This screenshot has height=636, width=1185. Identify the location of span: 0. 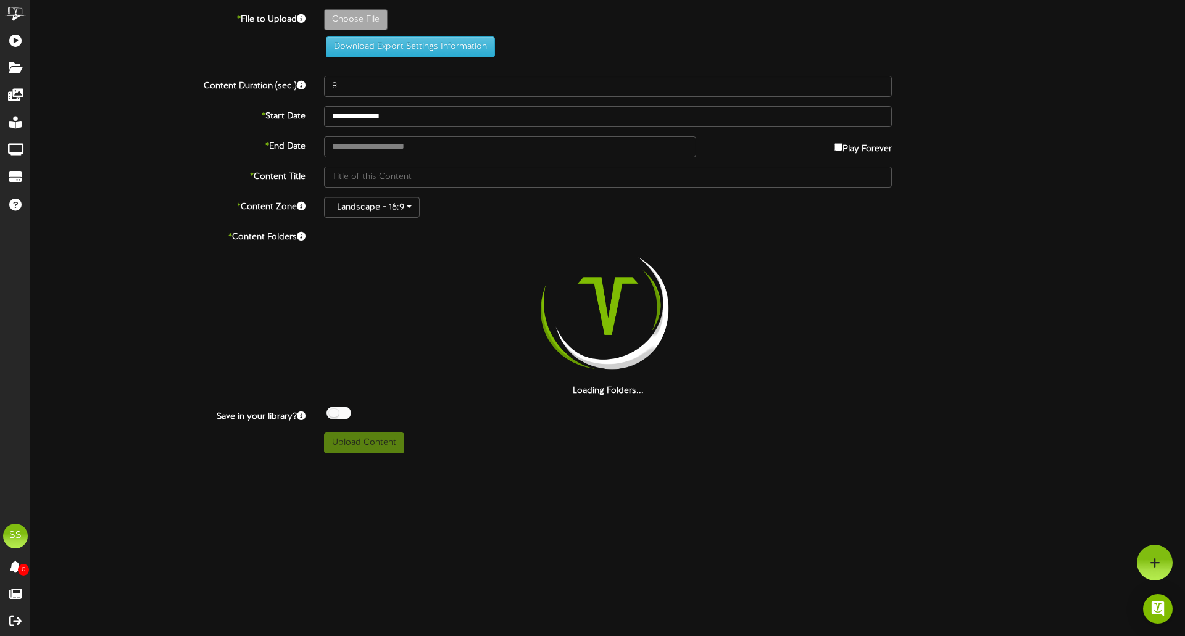
(23, 570).